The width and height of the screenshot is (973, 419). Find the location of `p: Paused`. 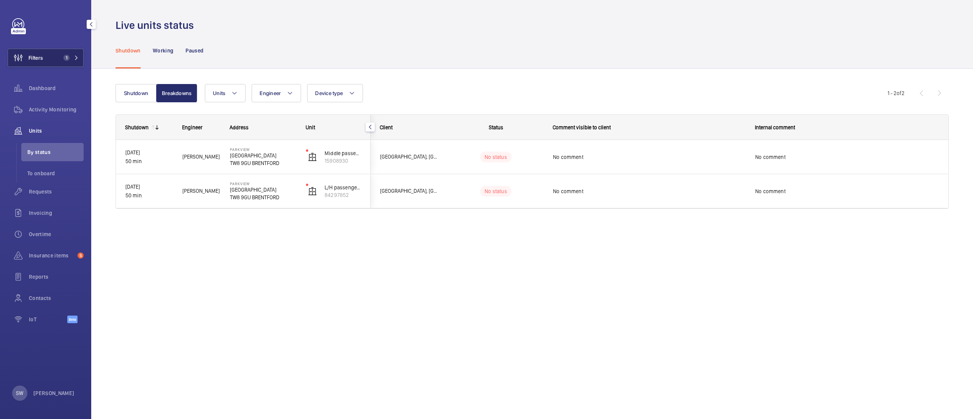

p: Paused is located at coordinates (194, 51).